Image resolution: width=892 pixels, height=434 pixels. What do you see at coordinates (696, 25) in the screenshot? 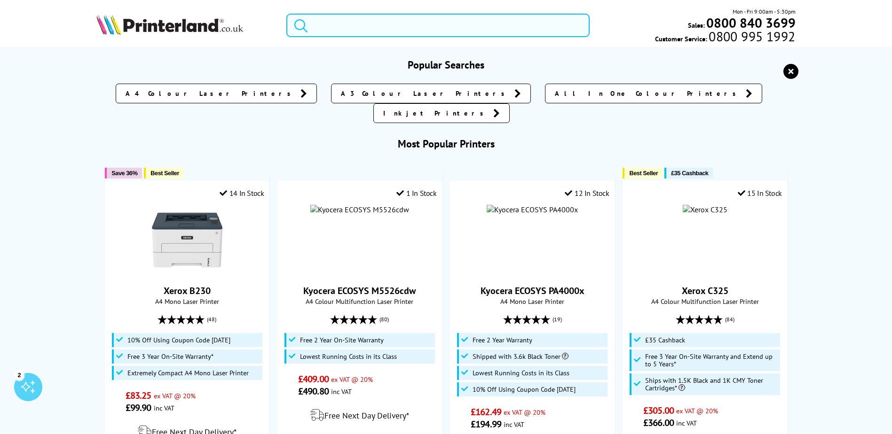
I see `span: Sales:` at bounding box center [696, 25].